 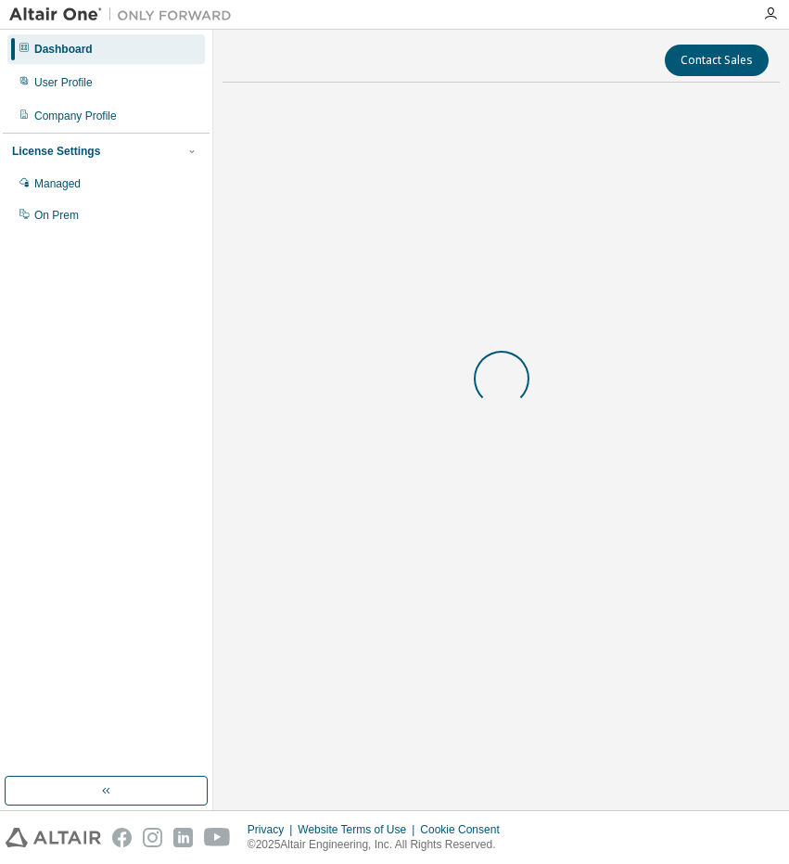 What do you see at coordinates (75, 116) in the screenshot?
I see `div: Company Profile` at bounding box center [75, 116].